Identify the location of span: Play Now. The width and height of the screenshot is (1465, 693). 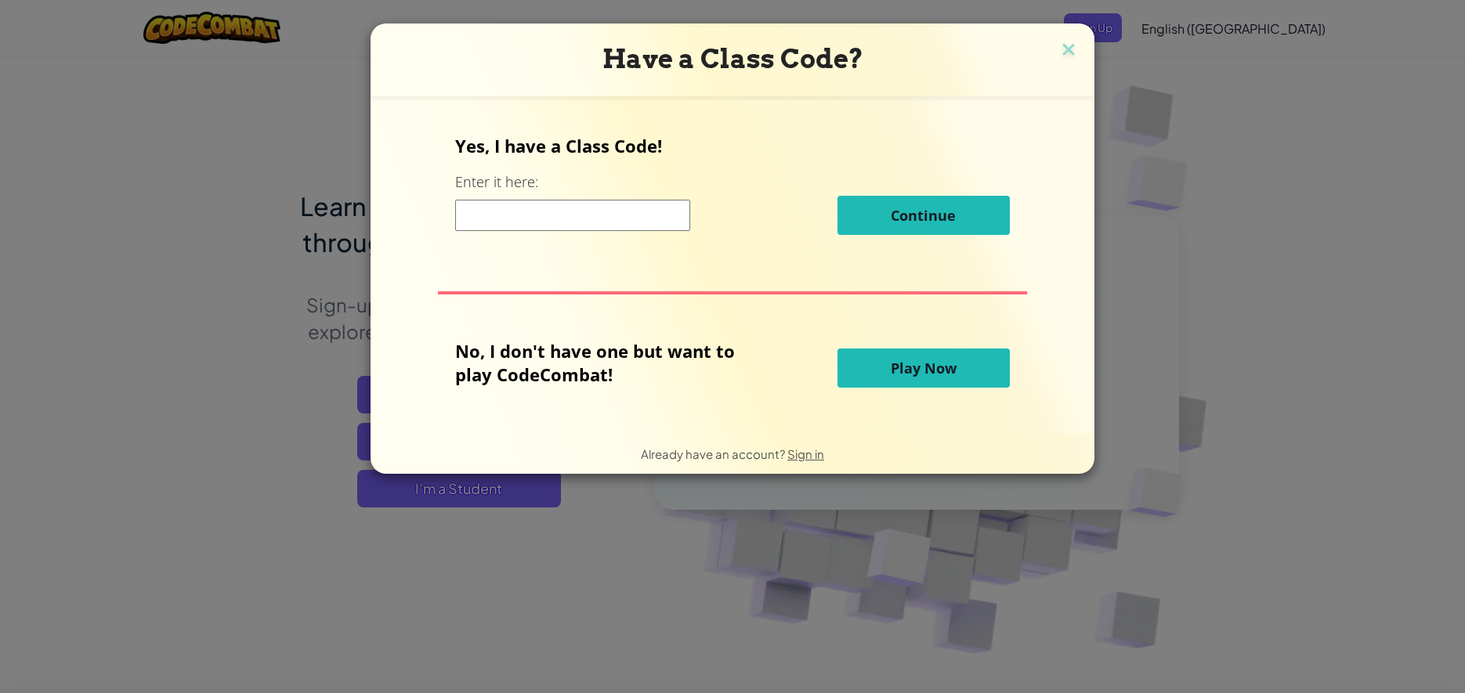
(924, 368).